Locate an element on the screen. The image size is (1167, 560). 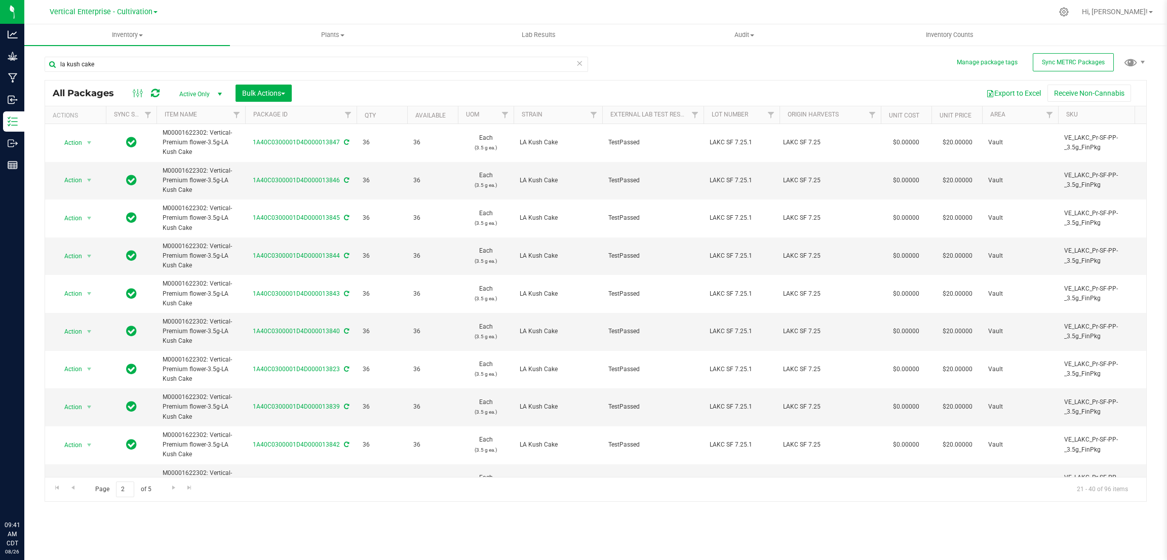
input: 2 is located at coordinates (125, 489).